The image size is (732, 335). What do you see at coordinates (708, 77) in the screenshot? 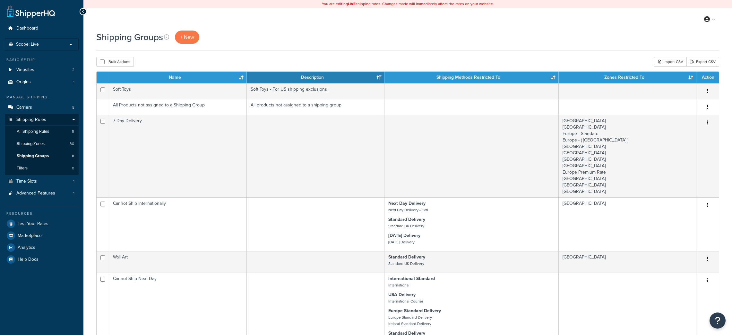
I see `th: Action` at bounding box center [708, 77].